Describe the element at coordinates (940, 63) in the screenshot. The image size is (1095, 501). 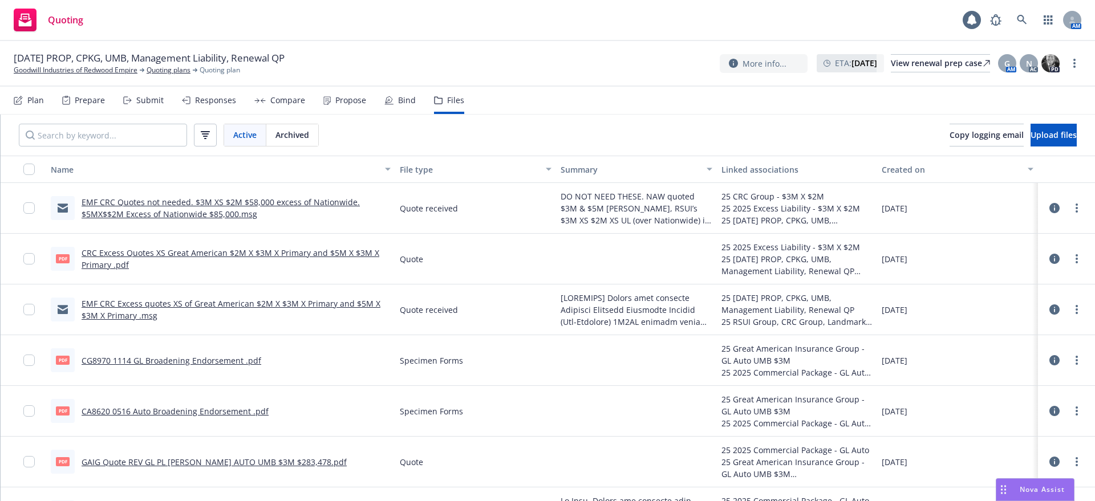
I see `div: View renewal prep case` at that location.